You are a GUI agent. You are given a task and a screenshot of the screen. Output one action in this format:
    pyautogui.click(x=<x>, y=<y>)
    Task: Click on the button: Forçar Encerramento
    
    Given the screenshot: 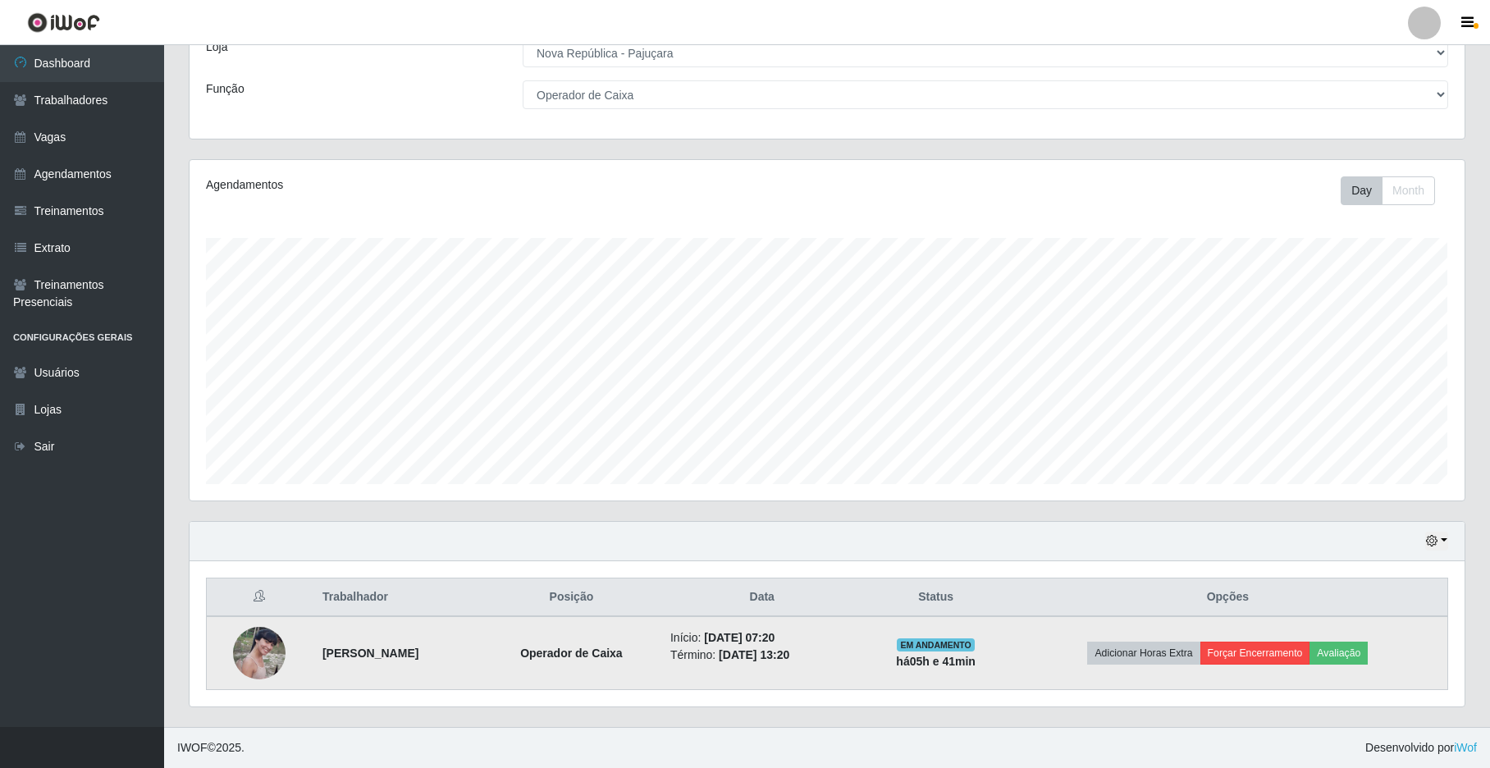 What is the action you would take?
    pyautogui.click(x=1256, y=653)
    